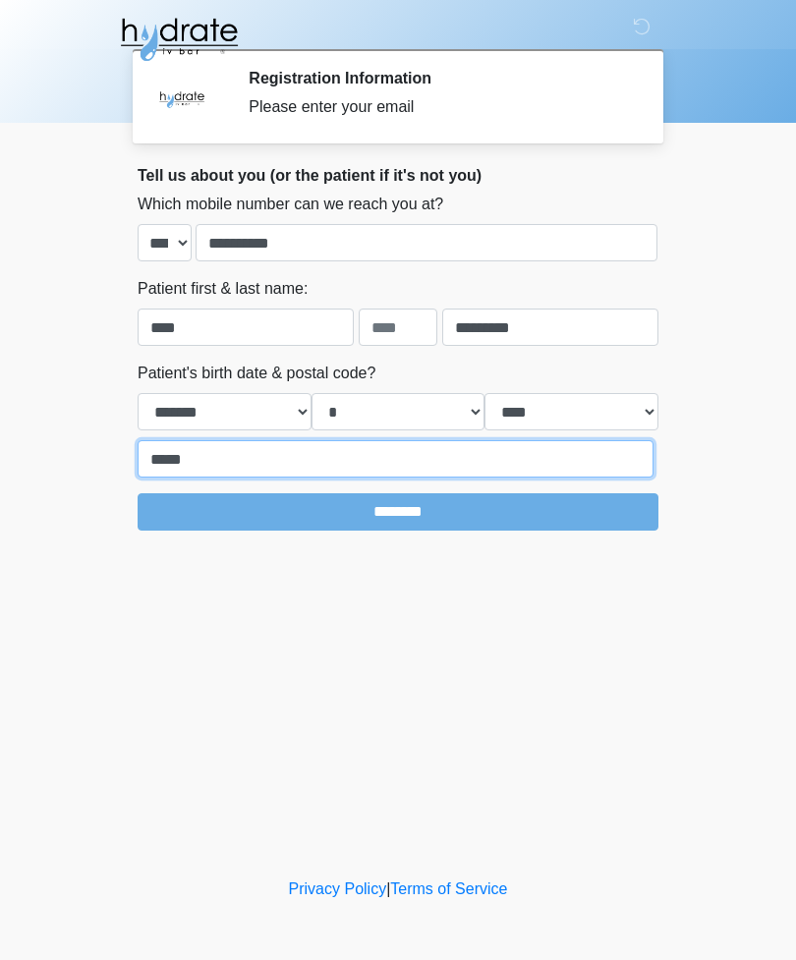 This screenshot has height=960, width=796. I want to click on h2: Tell us about you (or the patient if it's not you), so click(398, 175).